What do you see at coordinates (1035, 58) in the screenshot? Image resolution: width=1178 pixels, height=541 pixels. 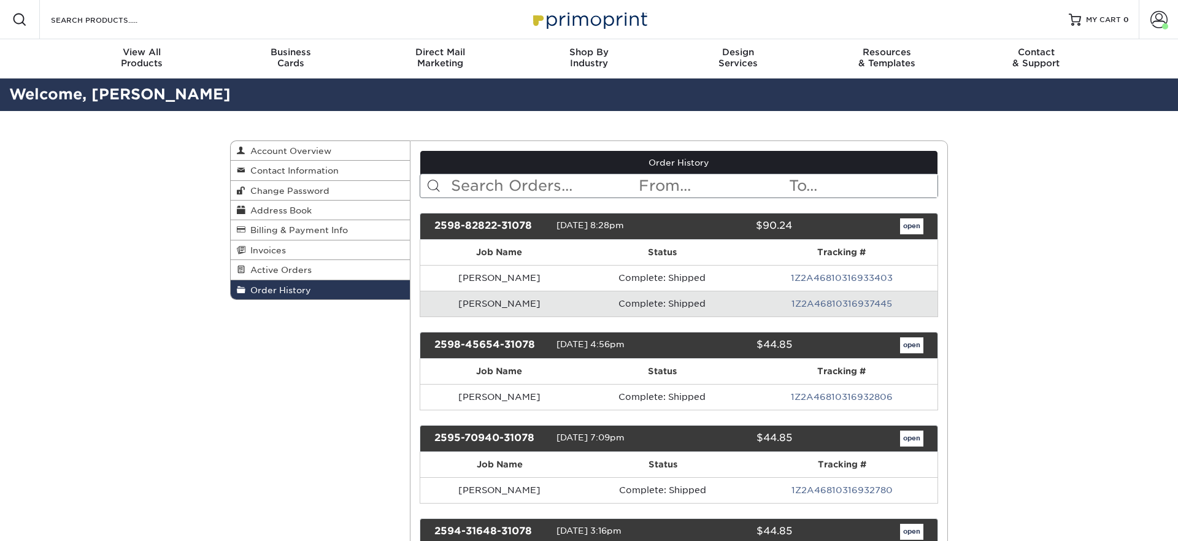 I see `div: & Support` at bounding box center [1035, 58].